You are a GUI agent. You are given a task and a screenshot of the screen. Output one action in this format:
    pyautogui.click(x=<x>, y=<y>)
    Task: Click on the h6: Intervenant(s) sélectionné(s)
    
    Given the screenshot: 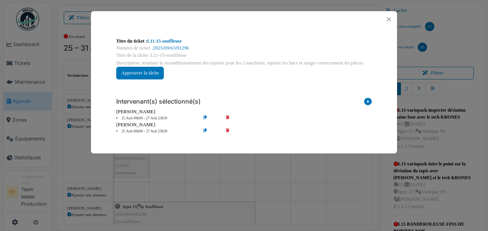 What is the action you would take?
    pyautogui.click(x=159, y=101)
    